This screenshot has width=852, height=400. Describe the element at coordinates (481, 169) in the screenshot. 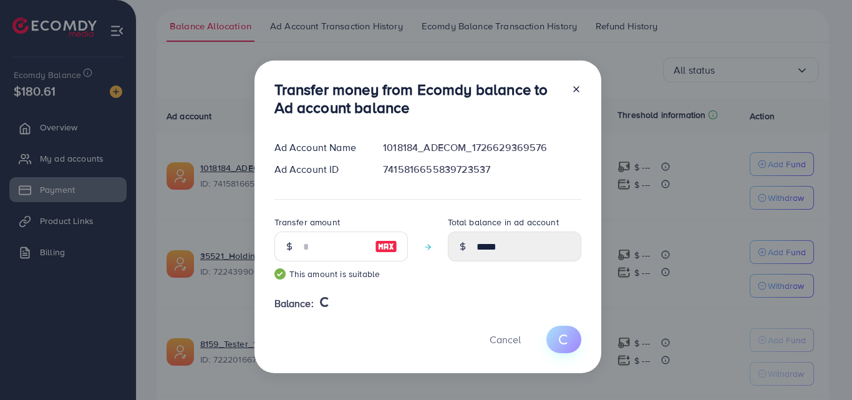

I see `div: 7415816655839723537` at that location.